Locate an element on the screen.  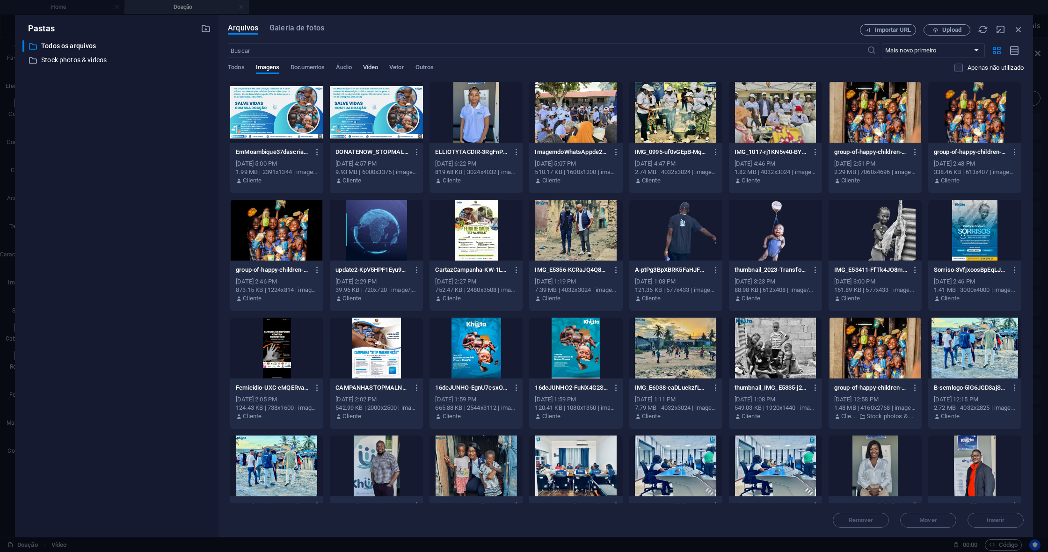
a: Skip to main content is located at coordinates (35, 7).